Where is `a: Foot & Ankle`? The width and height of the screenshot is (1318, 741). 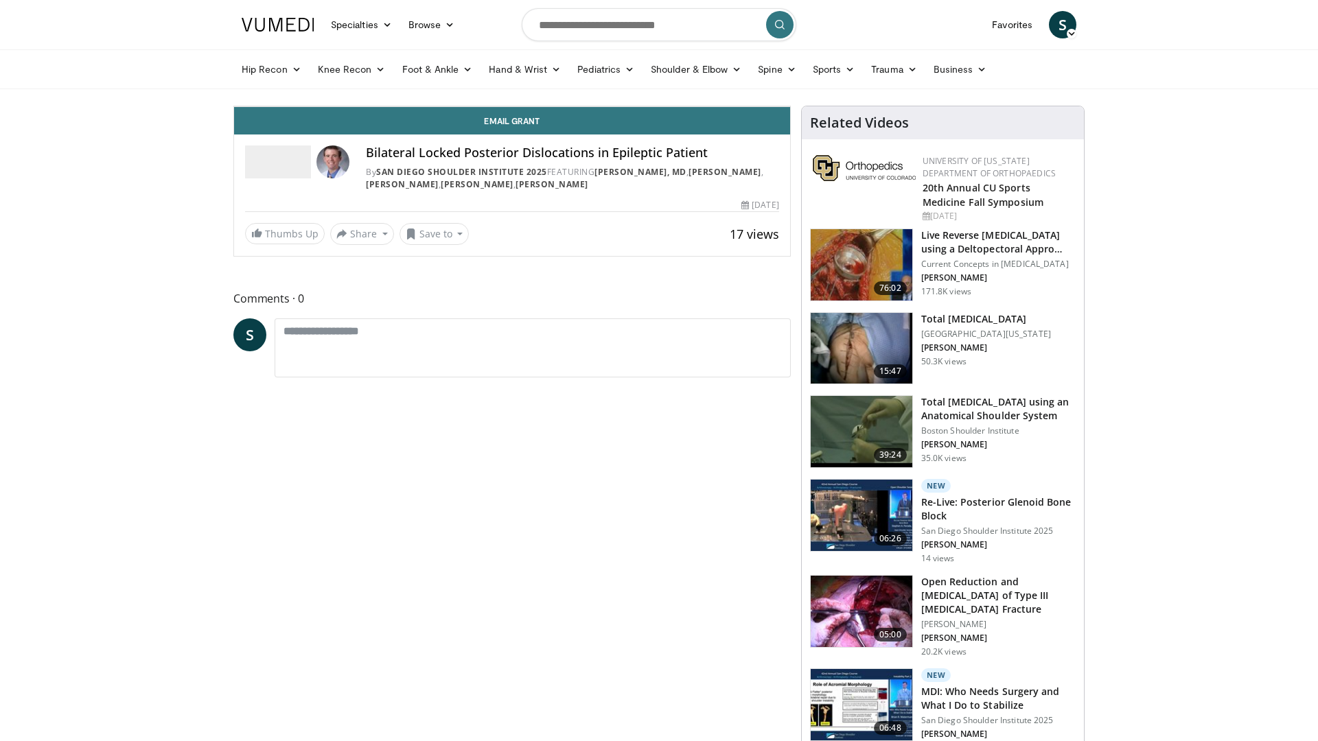
a: Foot & Ankle is located at coordinates (437, 69).